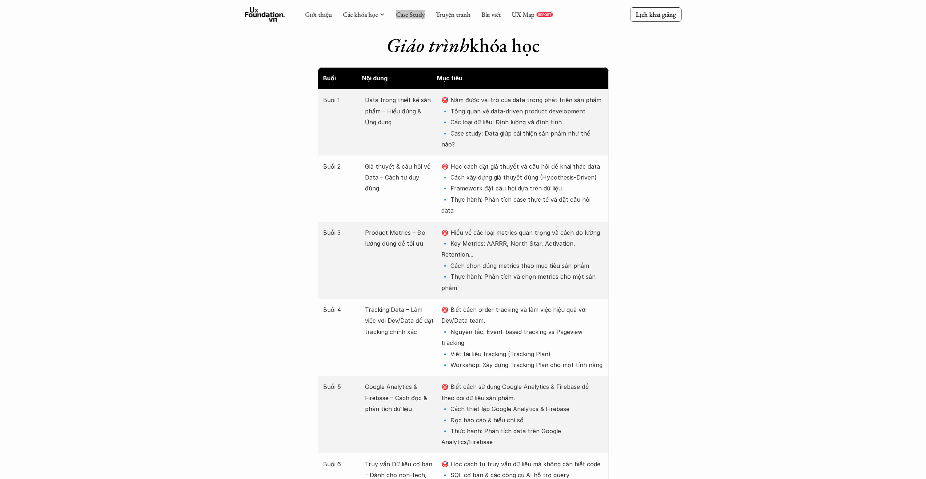 This screenshot has height=479, width=926. I want to click on a: Các khóa học, so click(360, 14).